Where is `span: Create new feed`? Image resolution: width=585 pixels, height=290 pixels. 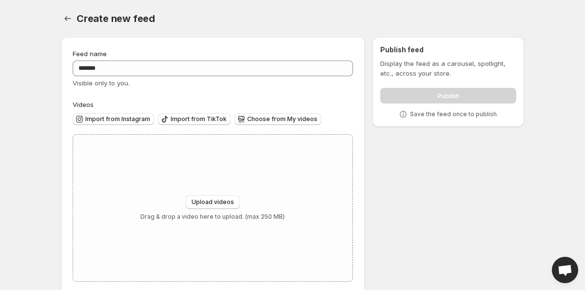
span: Create new feed is located at coordinates (116, 19).